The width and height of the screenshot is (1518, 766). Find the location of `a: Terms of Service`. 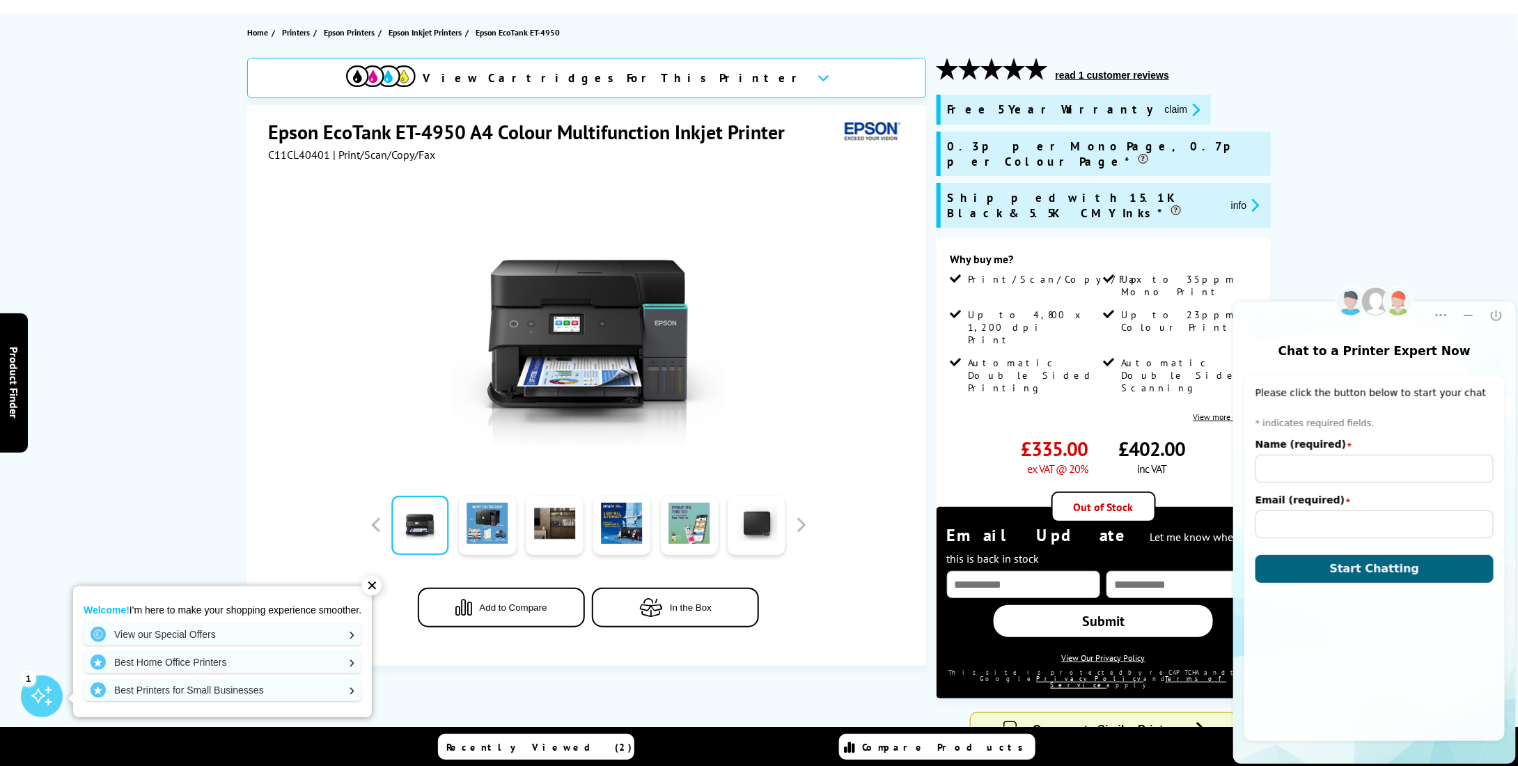

a: Terms of Service is located at coordinates (1138, 682).